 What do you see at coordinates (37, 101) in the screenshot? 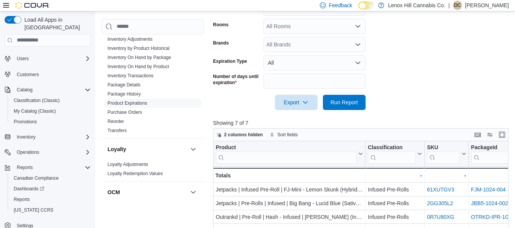
I see `a: Classification (Classic)` at bounding box center [37, 101].